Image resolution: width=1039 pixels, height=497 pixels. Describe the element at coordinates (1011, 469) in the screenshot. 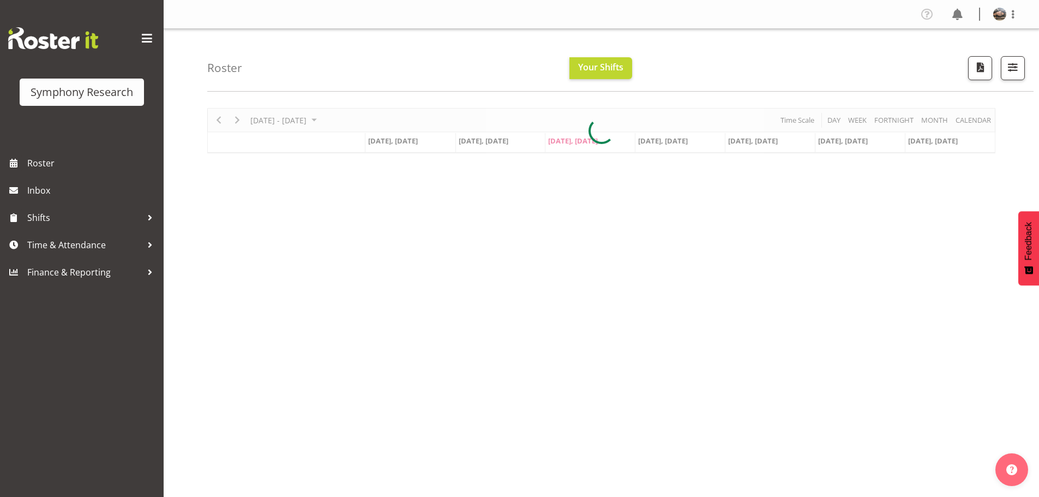

I see `img: help-xxl-2.png` at that location.